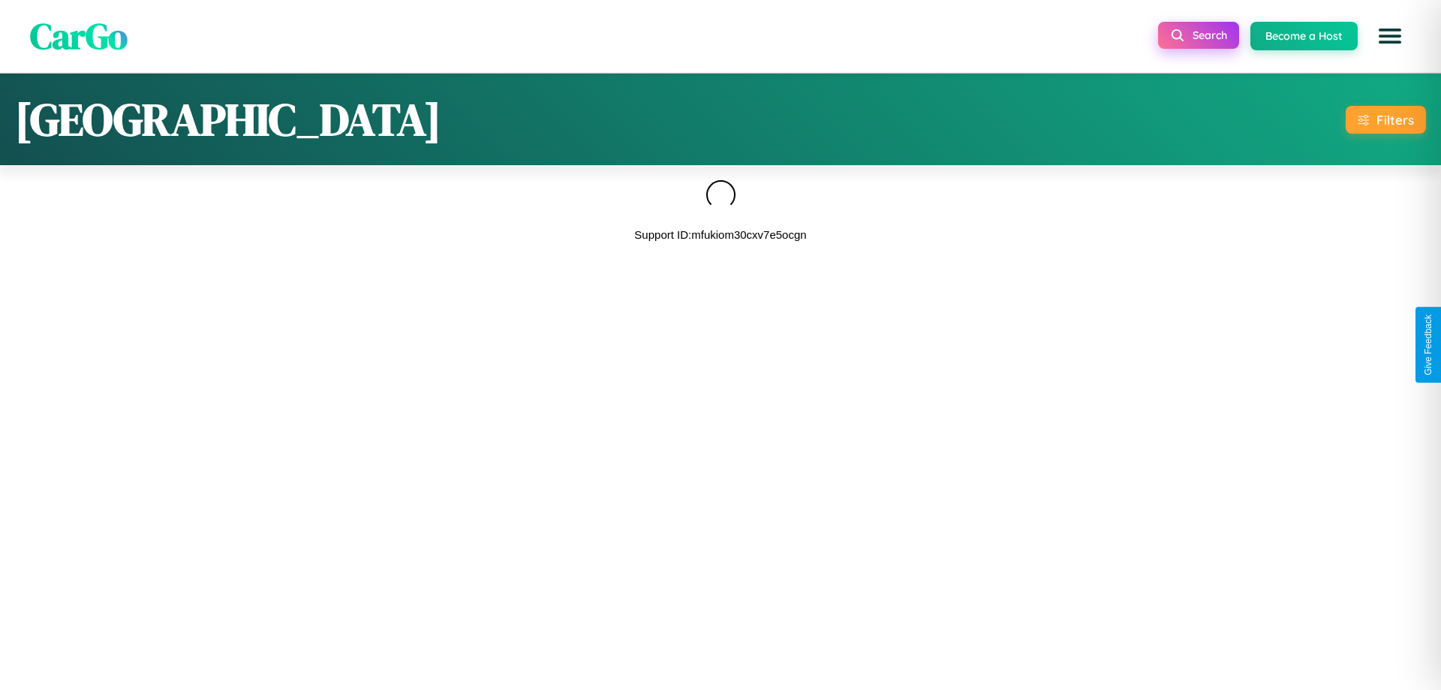 The height and width of the screenshot is (690, 1441). What do you see at coordinates (1390, 36) in the screenshot?
I see `button: Open menu` at bounding box center [1390, 36].